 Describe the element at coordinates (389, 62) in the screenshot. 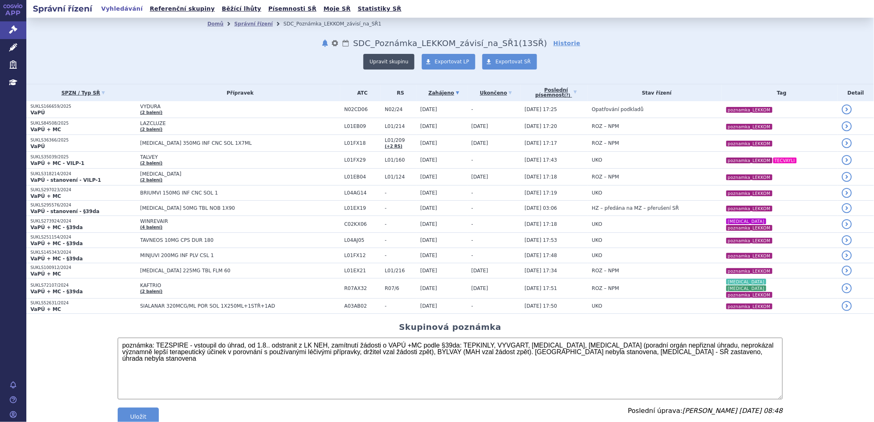

I see `button: Upravit skupinu` at that location.